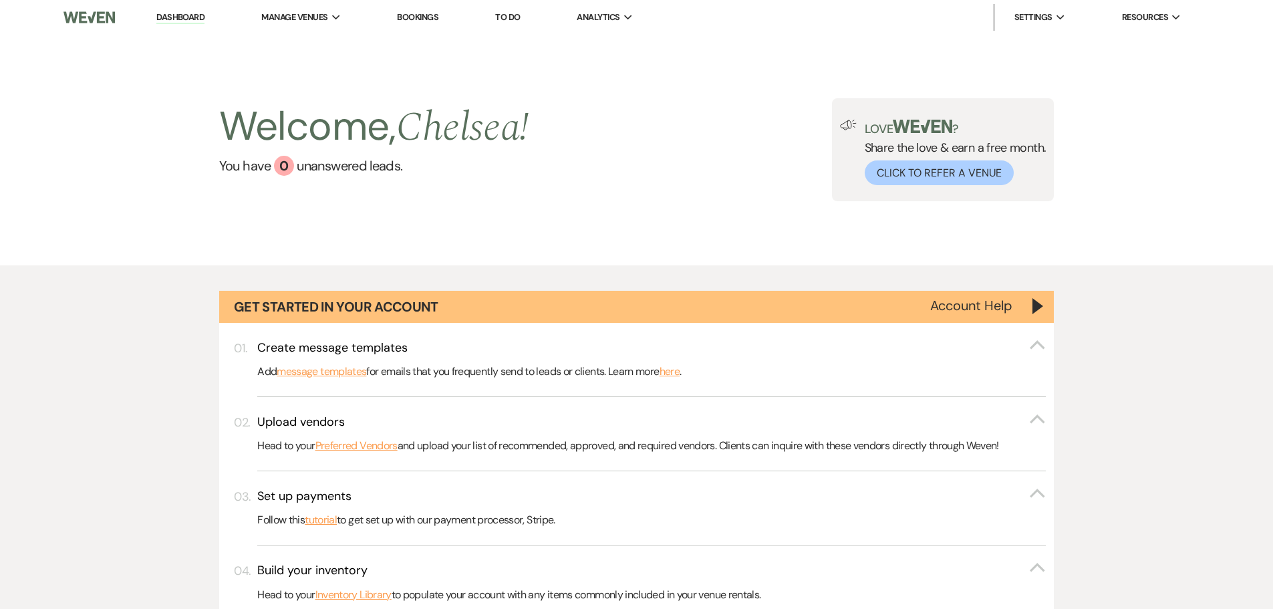  I want to click on span: Resources, so click(1145, 17).